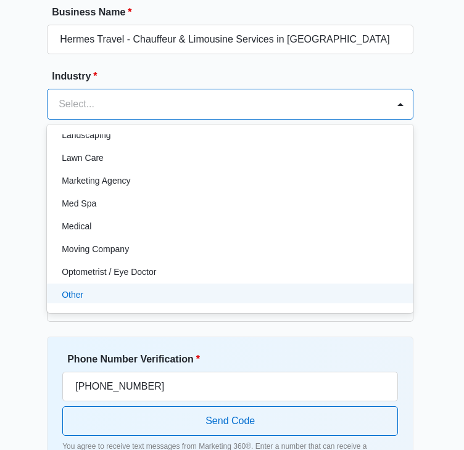 This screenshot has width=464, height=450. Describe the element at coordinates (95, 249) in the screenshot. I see `p: Moving Company` at that location.